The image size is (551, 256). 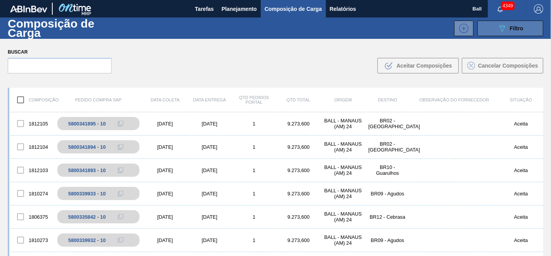 I want to click on span: 4349, so click(x=508, y=6).